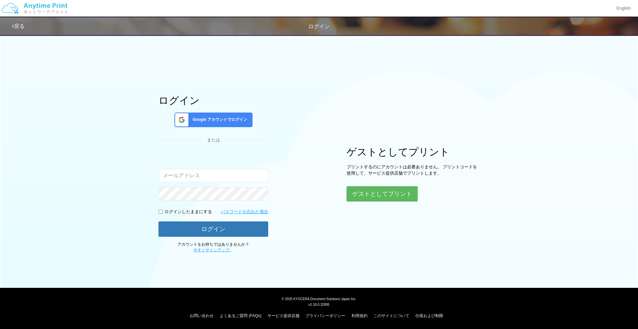 Image resolution: width=638 pixels, height=329 pixels. Describe the element at coordinates (325, 316) in the screenshot. I see `a: プライバシーポリシー` at that location.